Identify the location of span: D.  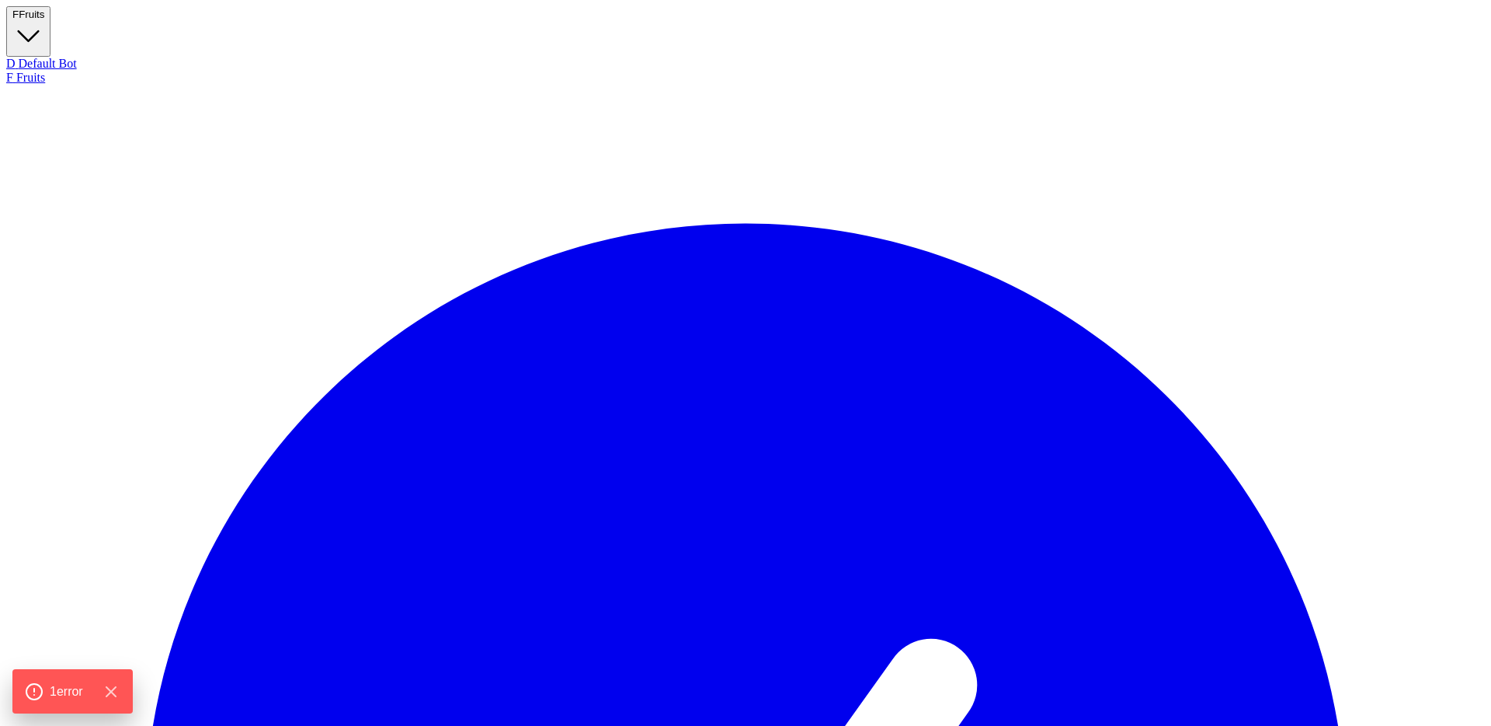
(11, 63).